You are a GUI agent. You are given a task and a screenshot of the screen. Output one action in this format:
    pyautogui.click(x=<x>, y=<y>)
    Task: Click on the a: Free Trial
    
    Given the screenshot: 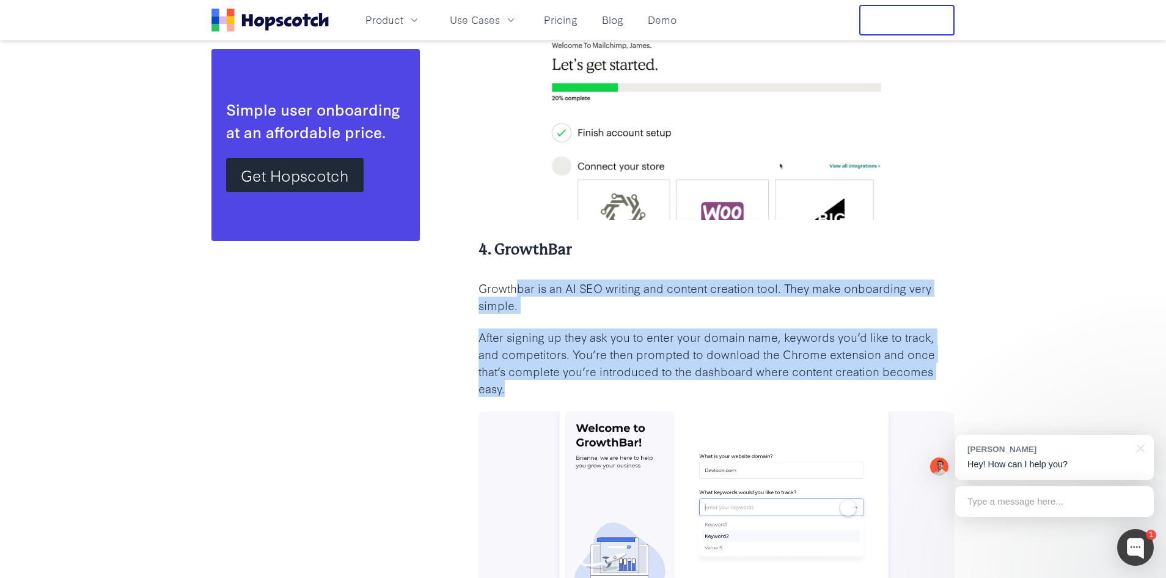 What is the action you would take?
    pyautogui.click(x=907, y=20)
    